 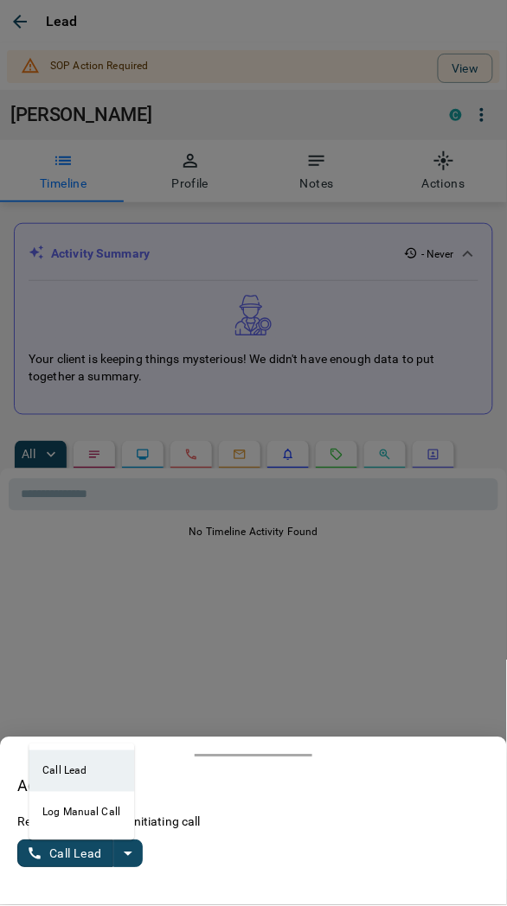 What do you see at coordinates (80, 854) in the screenshot?
I see `div: split button` at bounding box center [80, 854].